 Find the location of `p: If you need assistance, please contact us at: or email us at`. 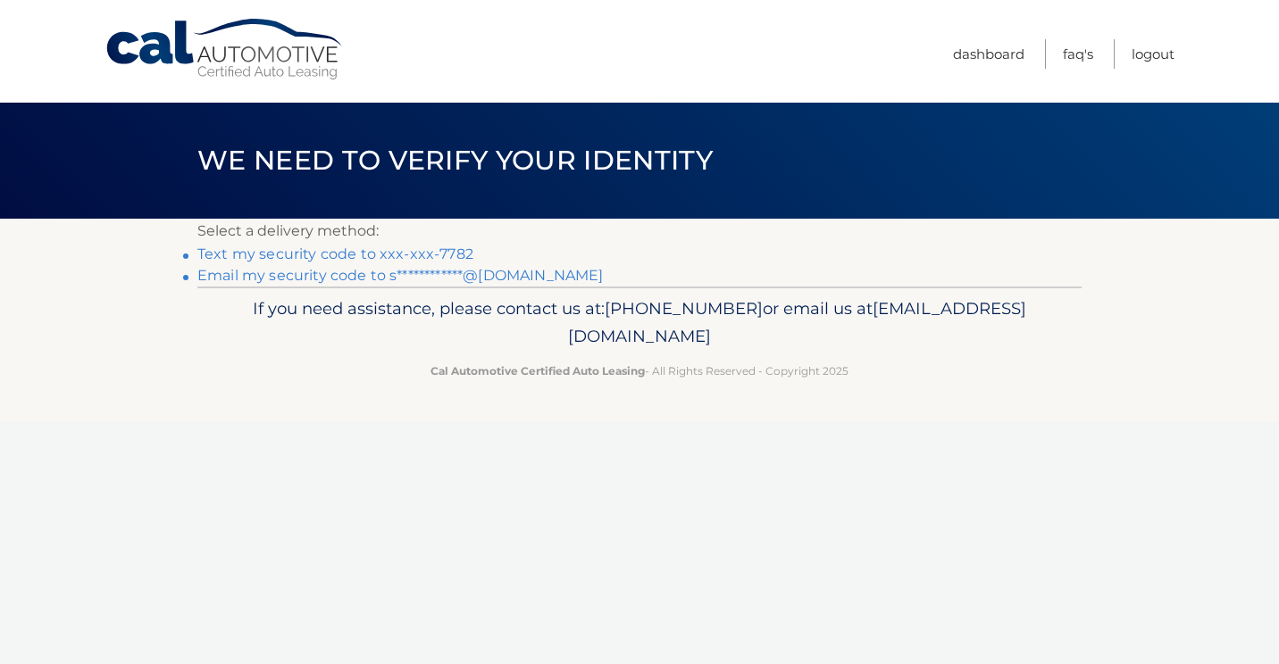

p: If you need assistance, please contact us at: or email us at is located at coordinates (639, 323).